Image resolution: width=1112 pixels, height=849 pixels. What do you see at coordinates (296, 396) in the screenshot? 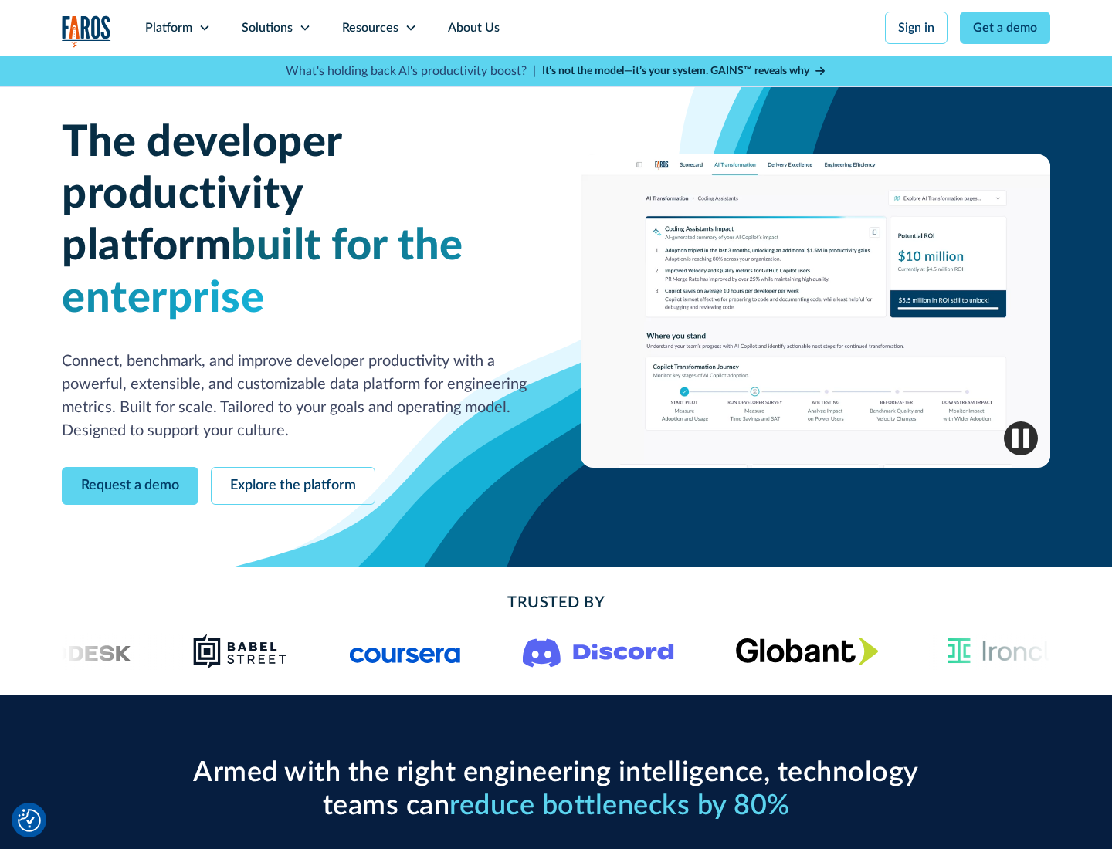
I see `p: Connect, benchmark, and improve developer productivity with a powerful, extensible, and customiza...` at bounding box center [296, 396].